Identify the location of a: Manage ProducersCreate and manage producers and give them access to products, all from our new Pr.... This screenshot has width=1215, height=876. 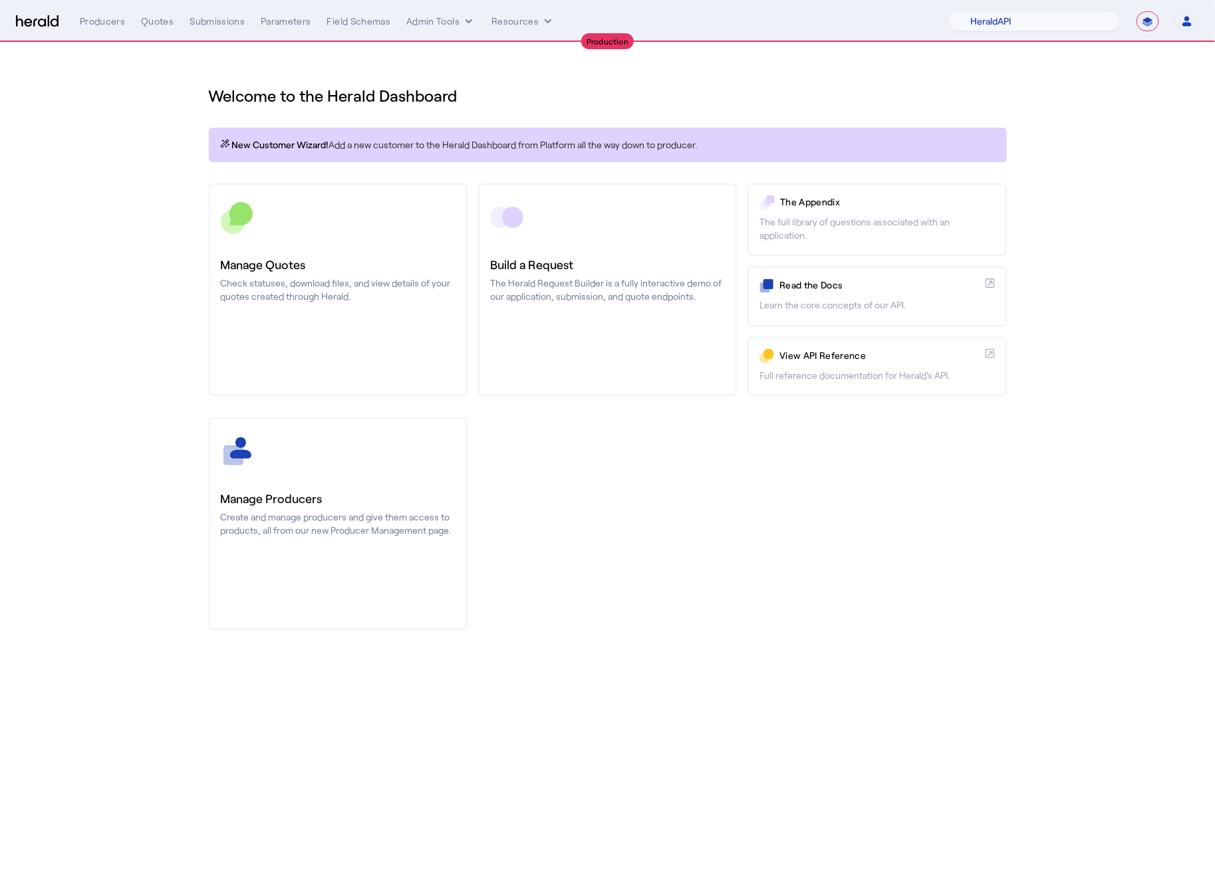
(338, 524).